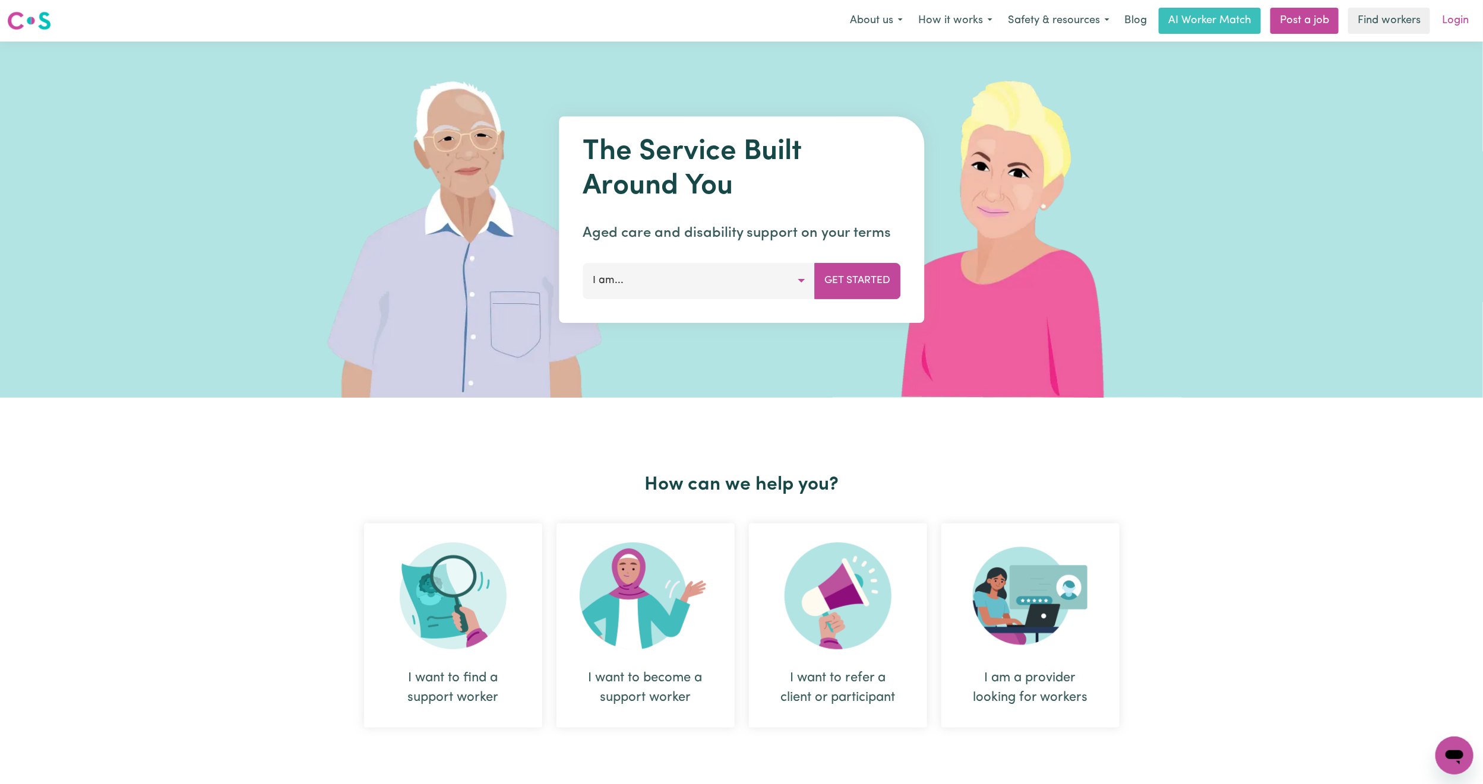 This screenshot has width=1483, height=784. I want to click on img: Search, so click(453, 596).